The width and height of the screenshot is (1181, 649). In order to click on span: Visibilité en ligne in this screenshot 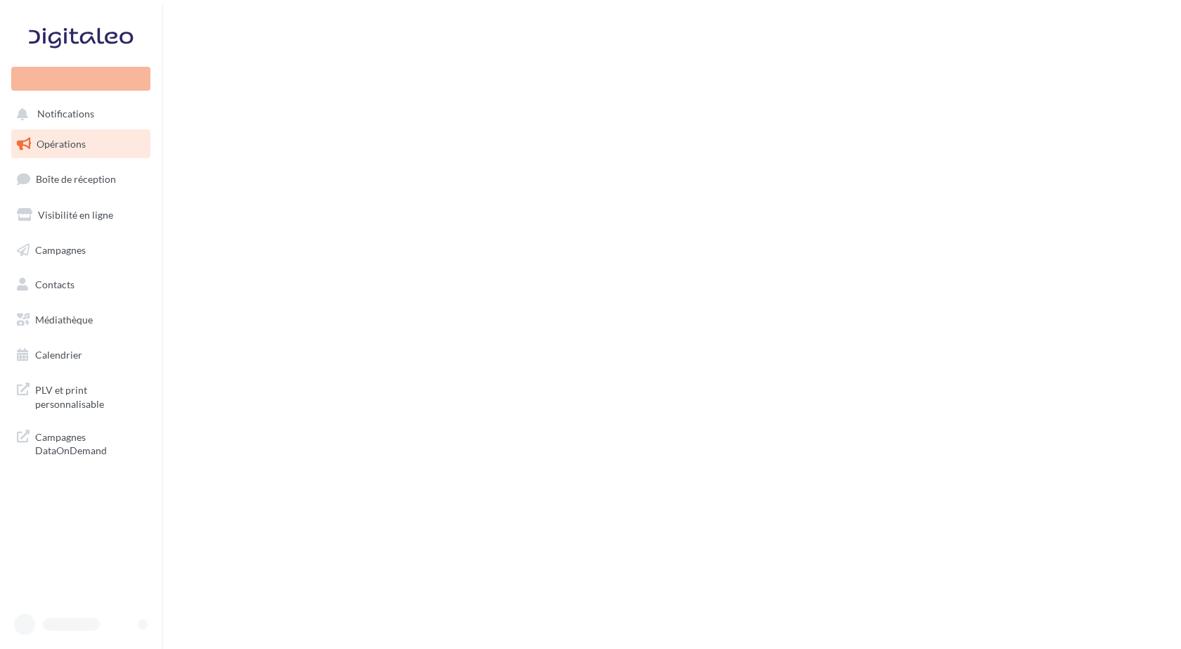, I will do `click(75, 214)`.